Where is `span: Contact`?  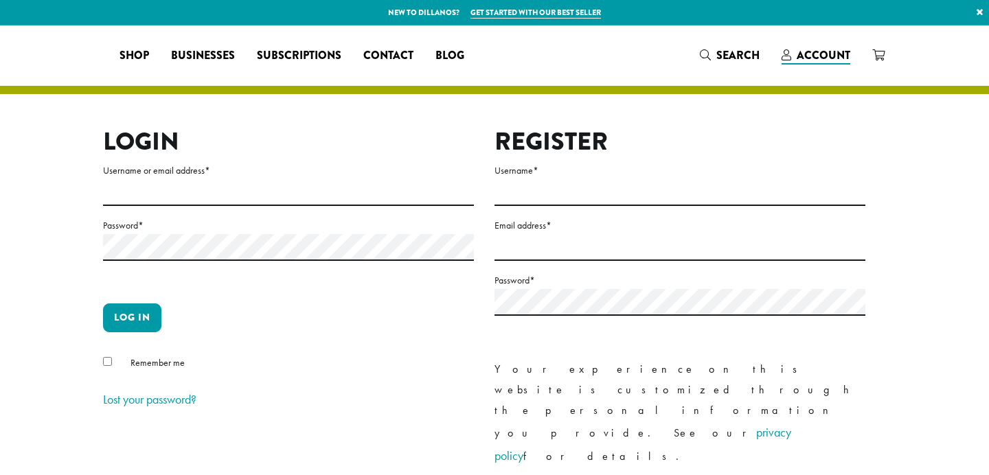 span: Contact is located at coordinates (388, 56).